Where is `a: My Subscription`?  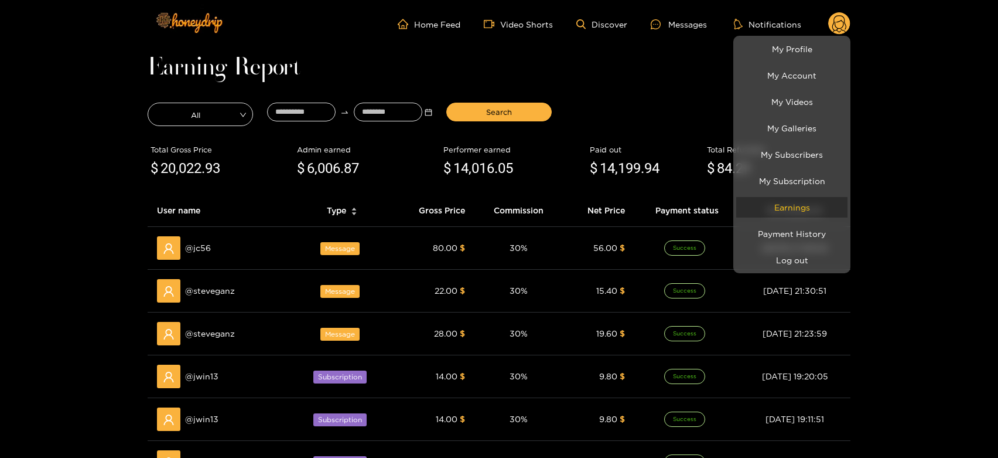
a: My Subscription is located at coordinates (792, 180).